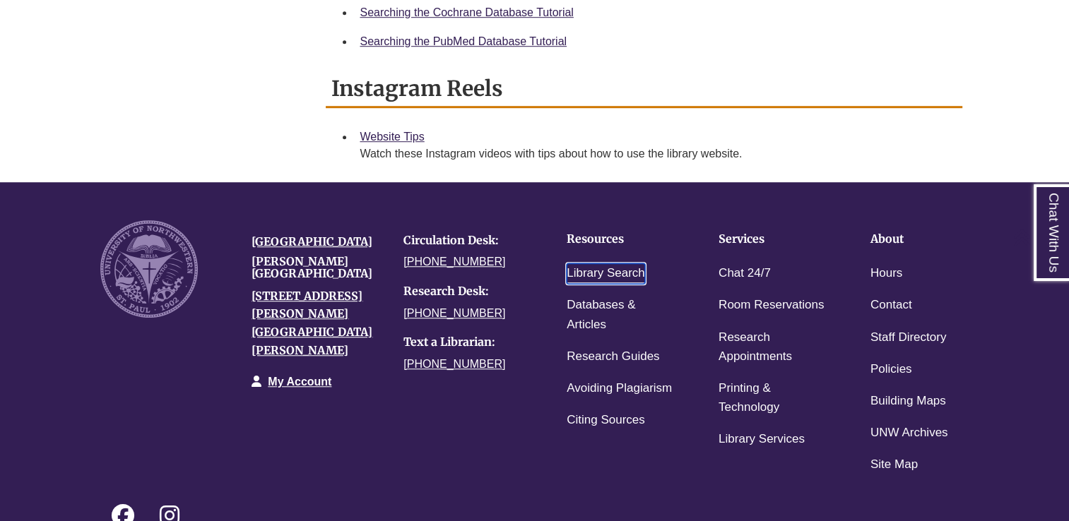  Describe the element at coordinates (644, 89) in the screenshot. I see `h2: Instagram Reels` at that location.